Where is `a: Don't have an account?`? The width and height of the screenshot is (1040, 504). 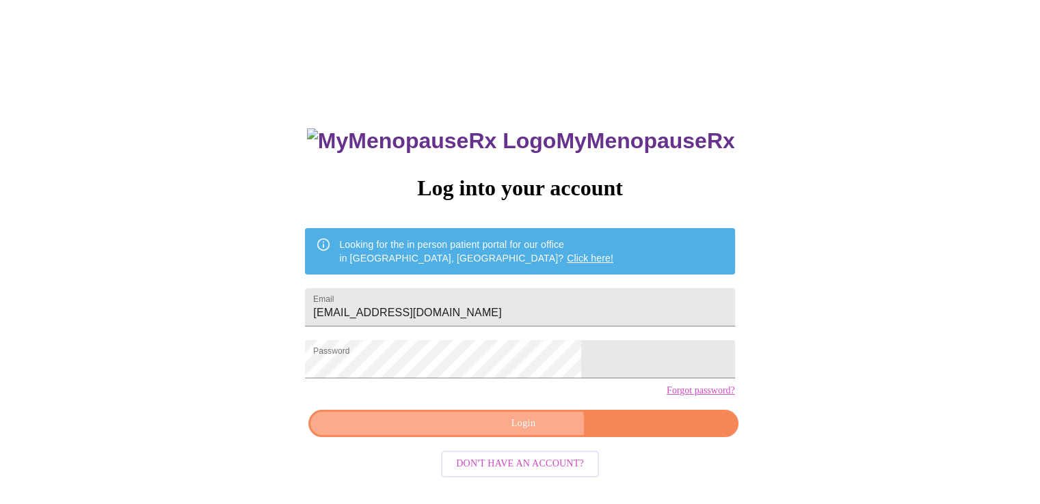 a: Don't have an account? is located at coordinates (519, 463).